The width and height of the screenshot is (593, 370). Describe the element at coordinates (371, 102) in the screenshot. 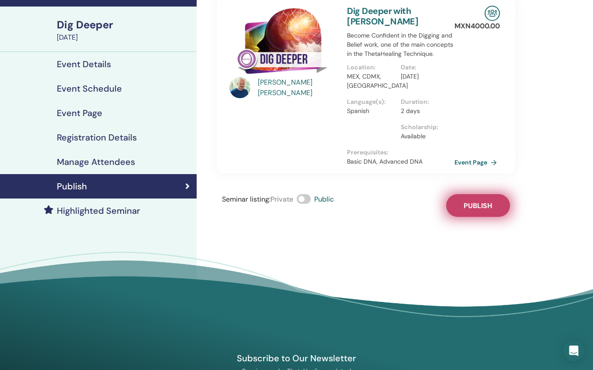

I see `p: Language(s) :` at that location.